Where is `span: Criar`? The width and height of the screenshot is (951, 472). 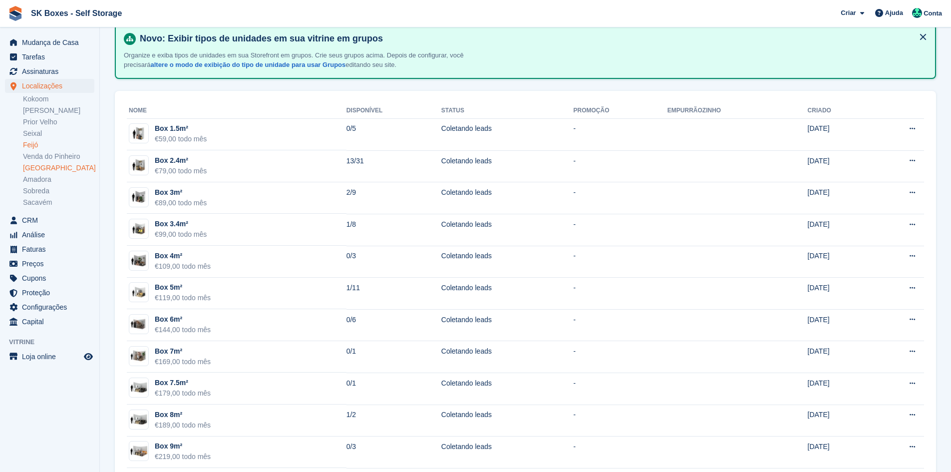
span: Criar is located at coordinates (848, 13).